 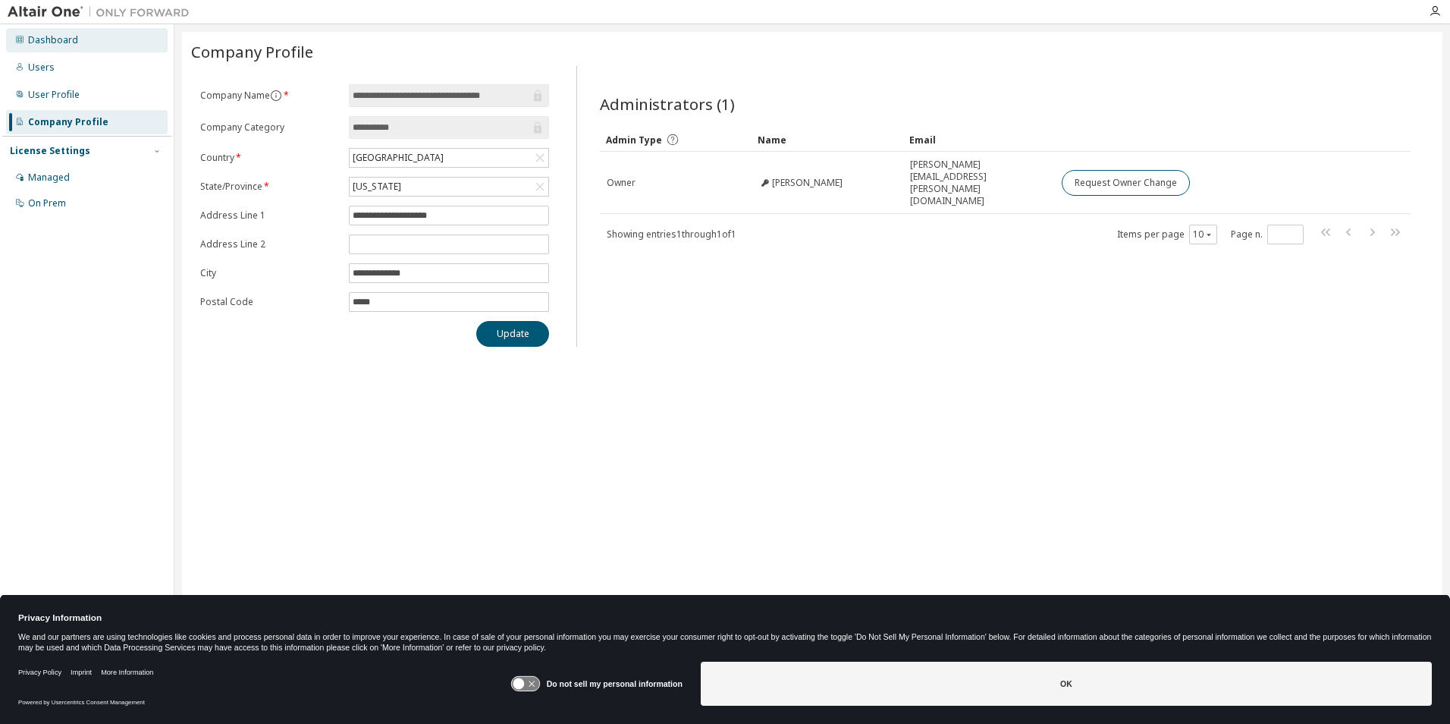 What do you see at coordinates (827, 140) in the screenshot?
I see `div: Name` at bounding box center [827, 140].